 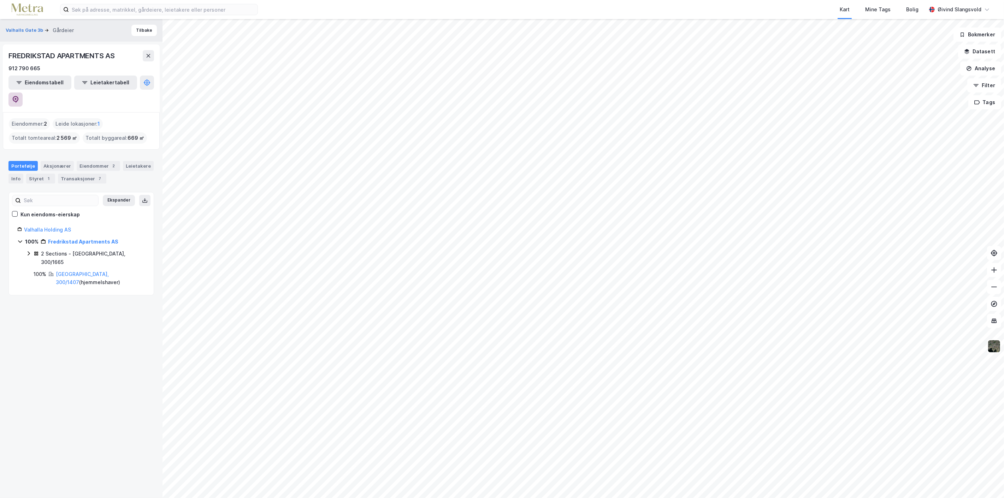 I want to click on span: 2 569 ㎡, so click(x=67, y=138).